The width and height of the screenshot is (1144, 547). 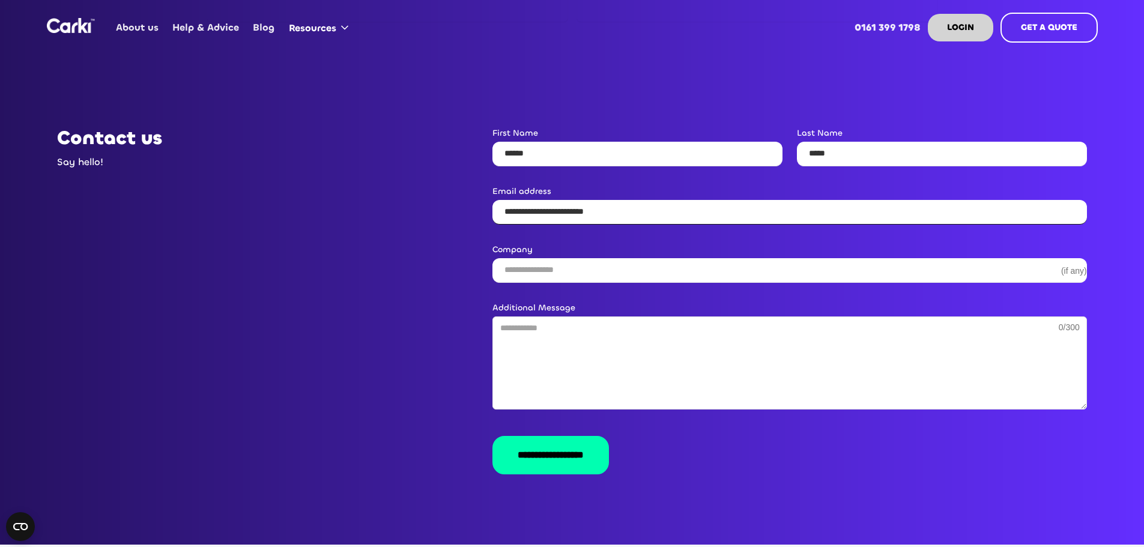 What do you see at coordinates (790, 192) in the screenshot?
I see `label: Email address` at bounding box center [790, 192].